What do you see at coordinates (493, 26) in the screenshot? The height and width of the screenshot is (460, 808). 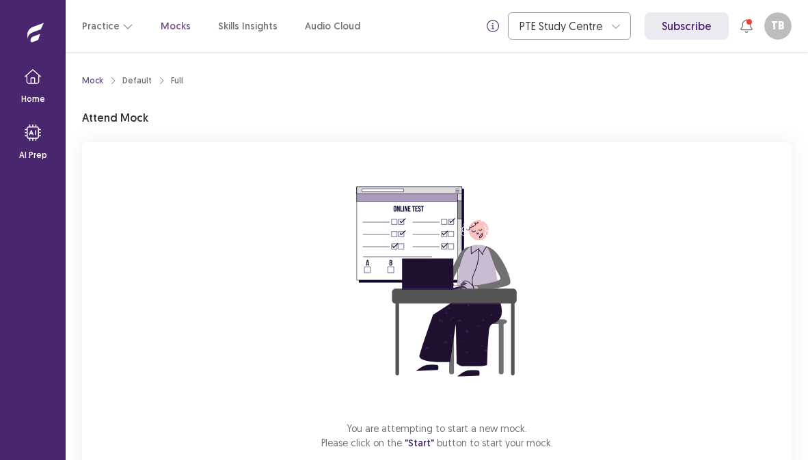 I see `button: info` at bounding box center [493, 26].